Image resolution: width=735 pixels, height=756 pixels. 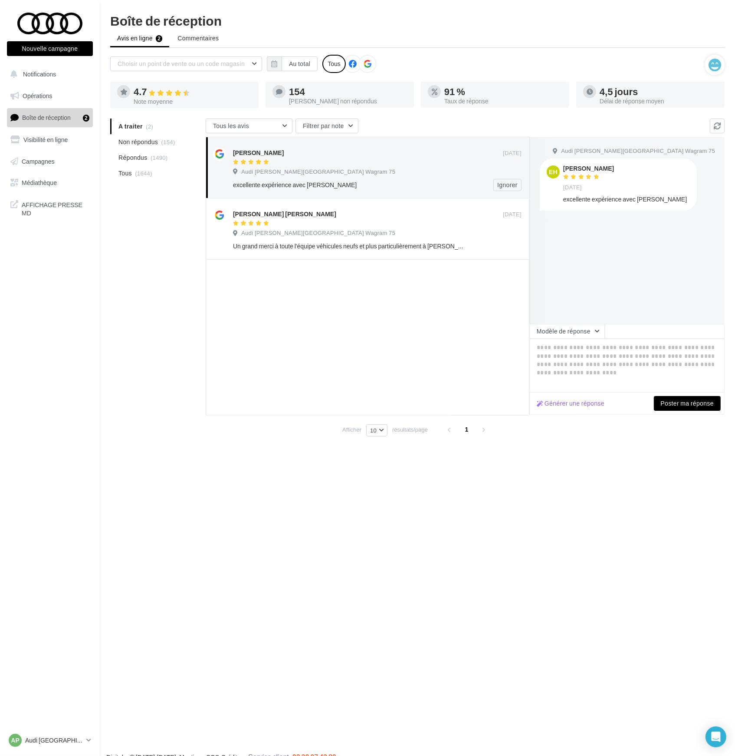 What do you see at coordinates (417, 20) in the screenshot?
I see `div: Boîte de réception` at bounding box center [417, 20].